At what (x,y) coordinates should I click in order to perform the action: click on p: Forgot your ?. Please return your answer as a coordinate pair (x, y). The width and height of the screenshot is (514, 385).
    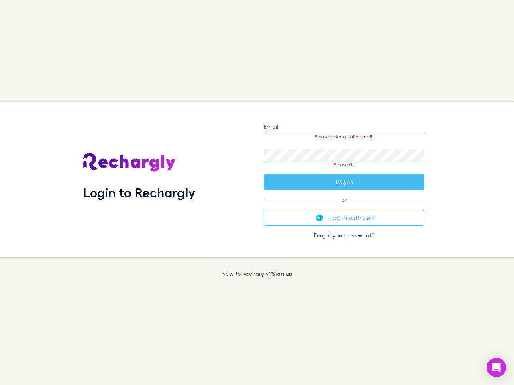
    Looking at the image, I should click on (344, 236).